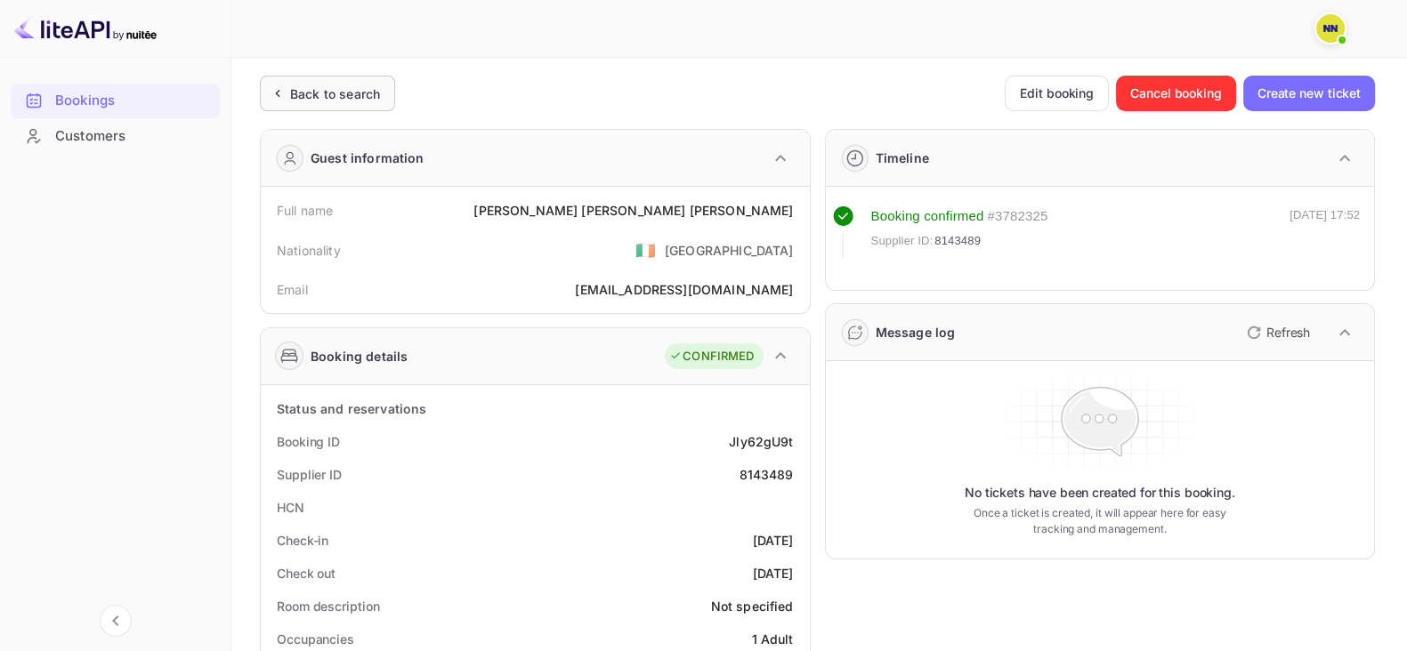 Image resolution: width=1407 pixels, height=651 pixels. Describe the element at coordinates (1017, 216) in the screenshot. I see `div: # 3782325` at that location.